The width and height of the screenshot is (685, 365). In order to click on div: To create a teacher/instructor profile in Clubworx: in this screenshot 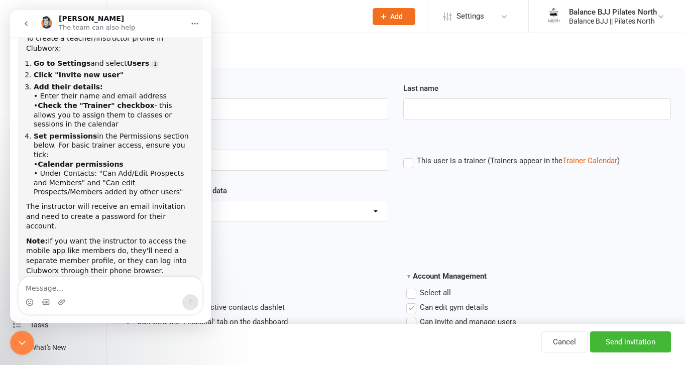, I will do `click(100, 33)`.